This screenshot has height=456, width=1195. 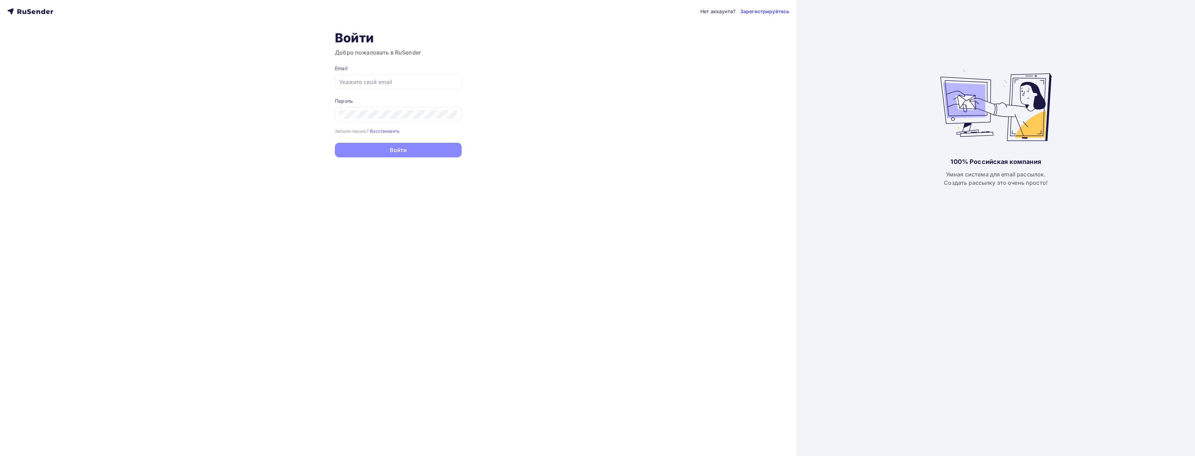 I want to click on input: Укажите свой email, so click(x=398, y=82).